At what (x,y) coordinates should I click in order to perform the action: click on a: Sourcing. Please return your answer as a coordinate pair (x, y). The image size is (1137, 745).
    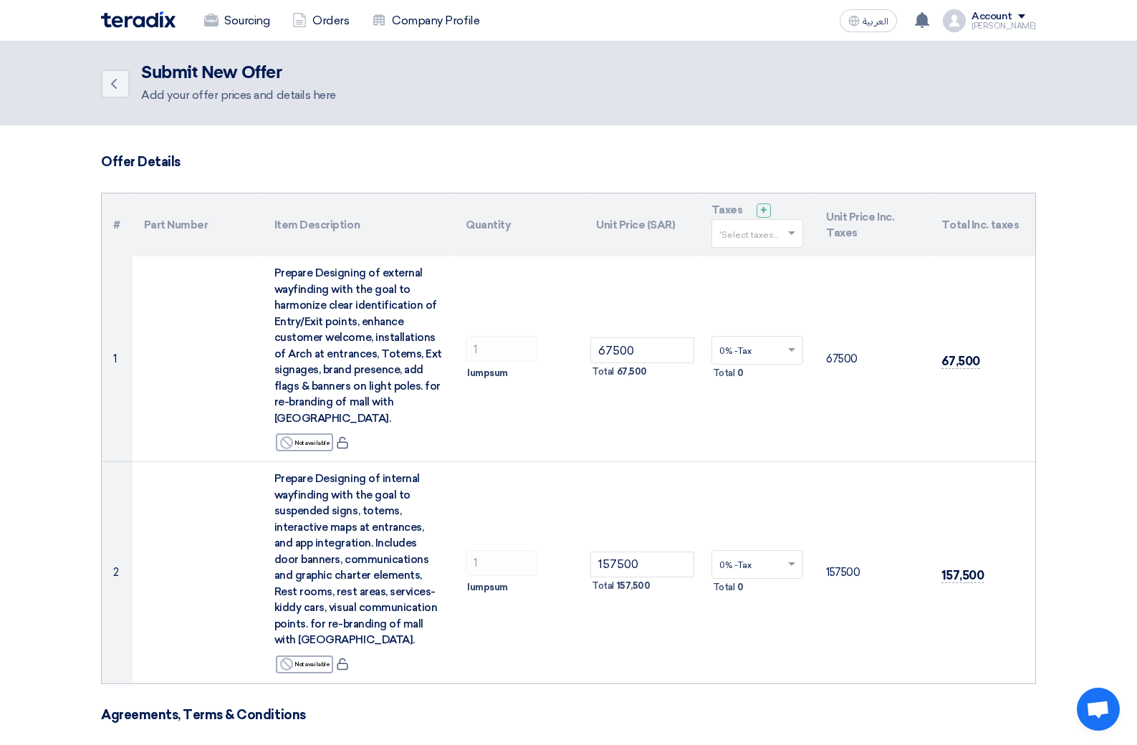
    Looking at the image, I should click on (236, 21).